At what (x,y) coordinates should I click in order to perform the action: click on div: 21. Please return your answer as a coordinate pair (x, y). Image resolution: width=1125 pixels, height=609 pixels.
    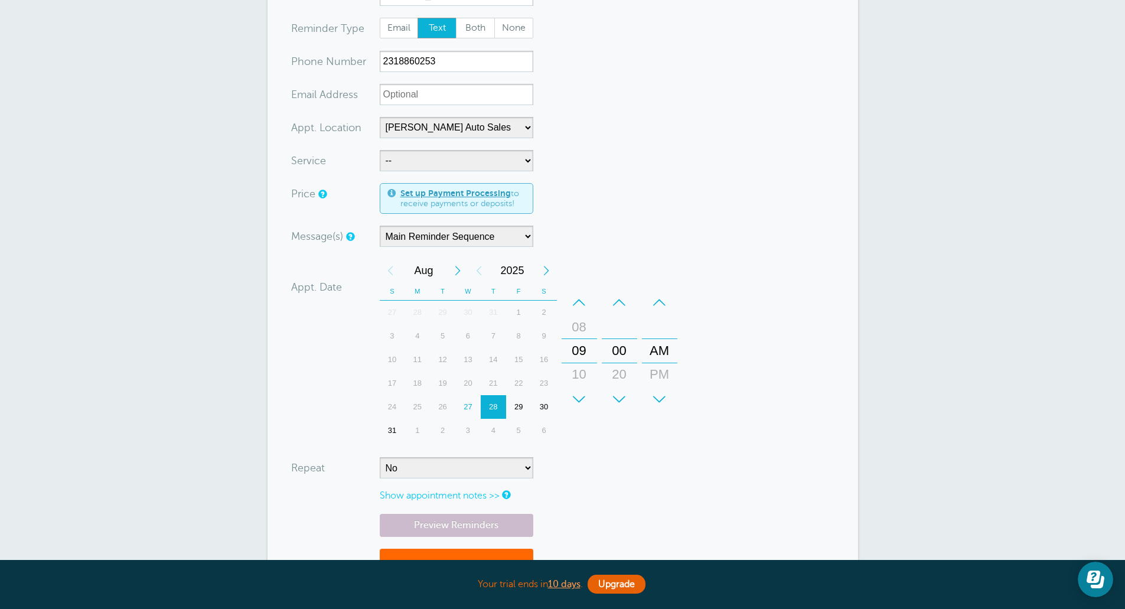
    Looking at the image, I should click on (493, 383).